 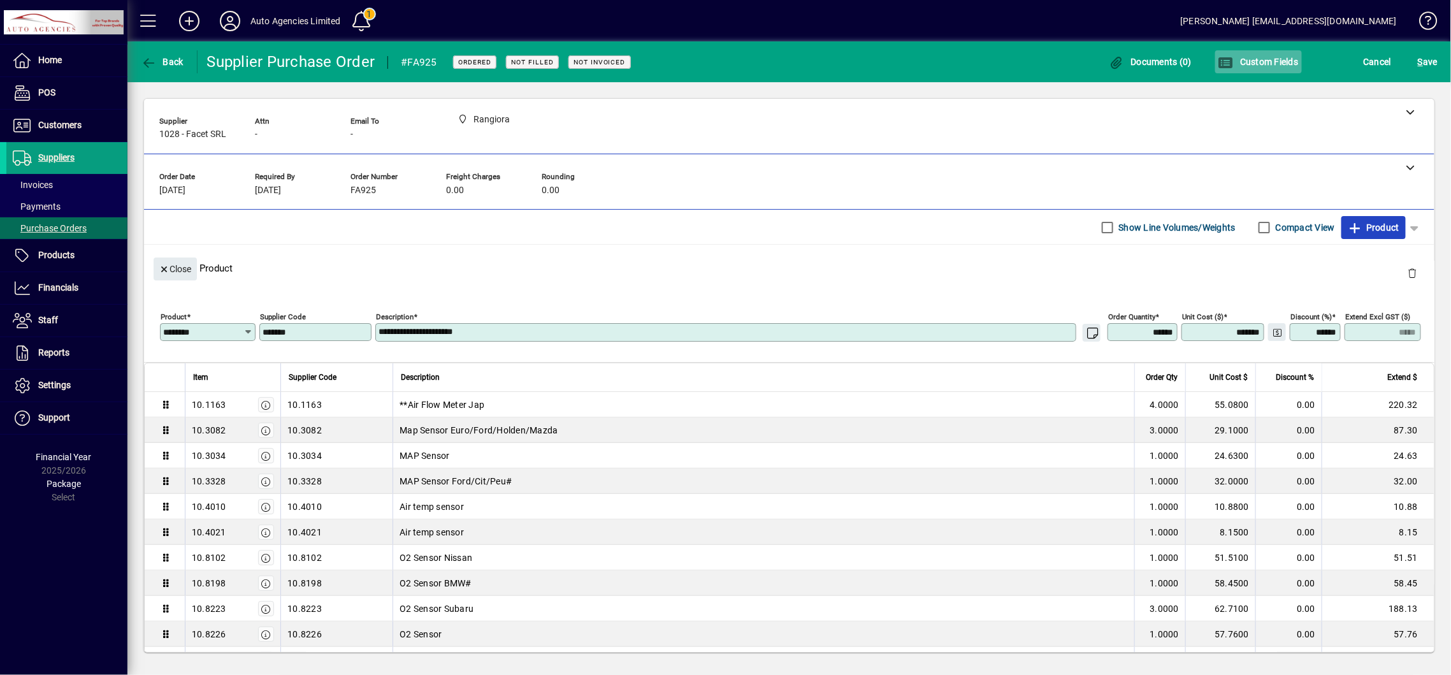 I want to click on td: 32.00, so click(x=1377, y=481).